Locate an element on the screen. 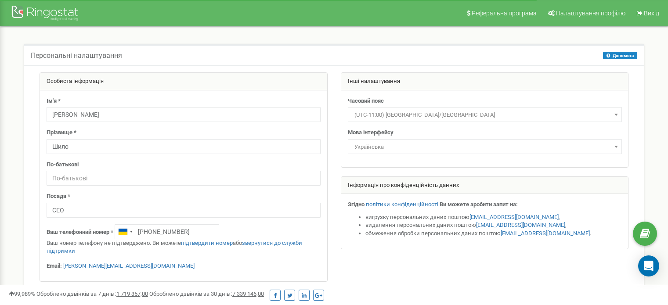 The image size is (668, 305). strong: Згідно is located at coordinates (356, 204).